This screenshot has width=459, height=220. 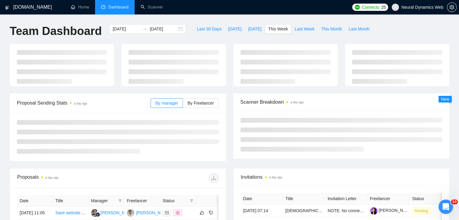 What do you see at coordinates (421, 211) in the screenshot?
I see `span: Pending` at bounding box center [421, 211].